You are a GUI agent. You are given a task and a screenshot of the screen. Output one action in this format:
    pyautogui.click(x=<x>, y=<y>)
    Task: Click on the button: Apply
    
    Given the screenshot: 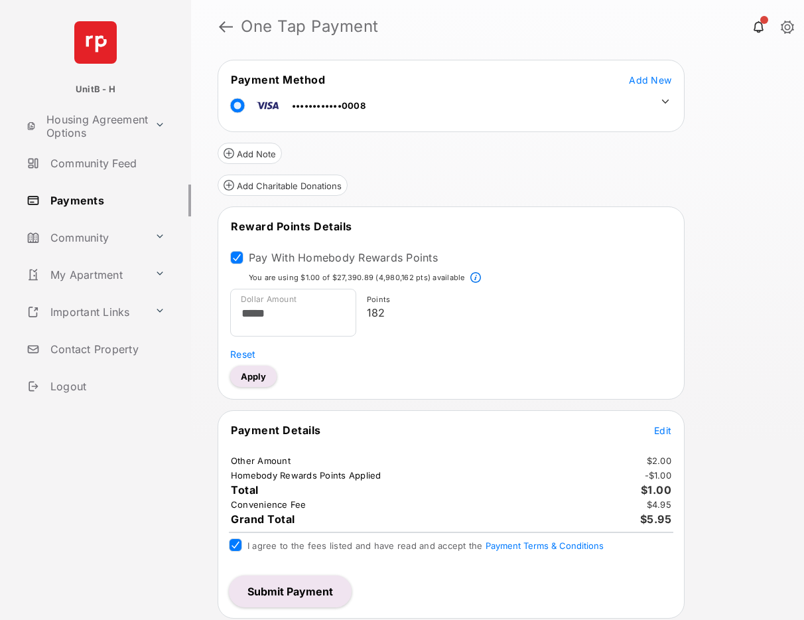 What is the action you would take?
    pyautogui.click(x=254, y=376)
    